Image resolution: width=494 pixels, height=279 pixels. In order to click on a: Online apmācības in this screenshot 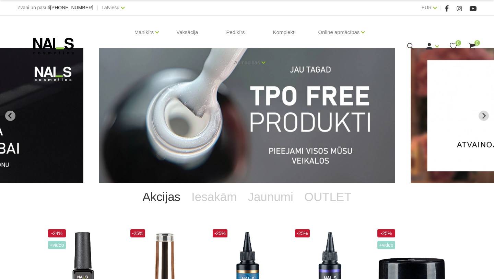, I will do `click(339, 32)`.